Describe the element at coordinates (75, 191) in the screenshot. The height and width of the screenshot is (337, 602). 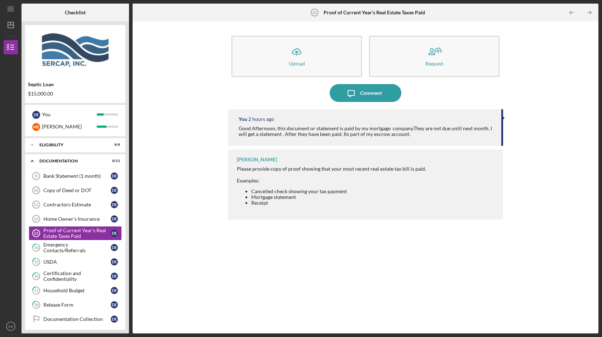
I see `a: 10Copy of Deed or DOTDE` at that location.